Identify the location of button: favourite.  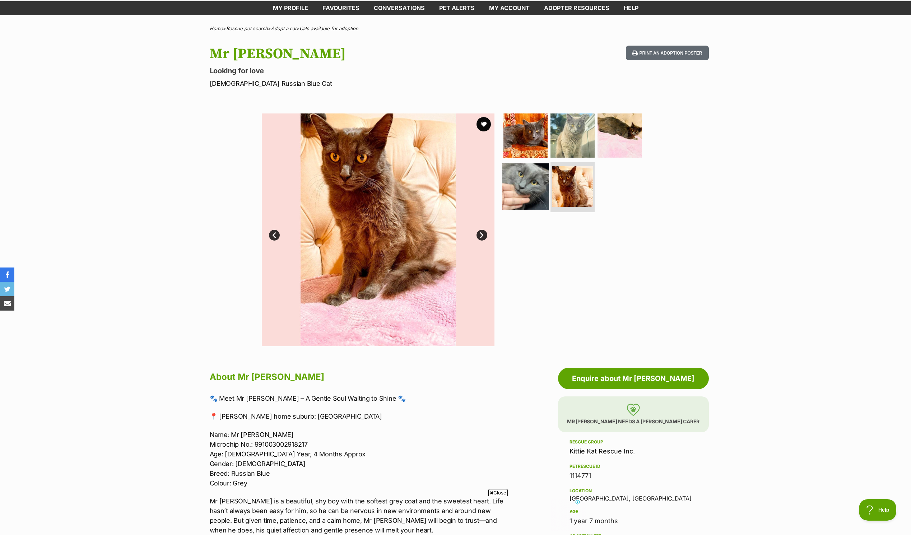
(484, 124).